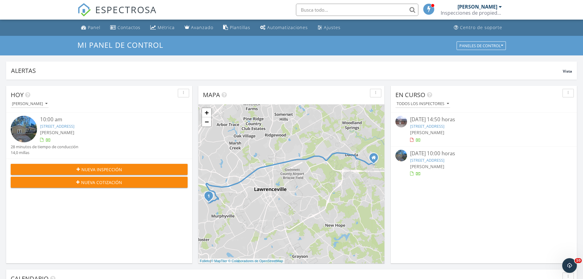 The height and width of the screenshot is (279, 583). What do you see at coordinates (401, 122) in the screenshot?
I see `img: 9574726%2Freports%2Fbba95d84-962d-4244-b837-a018a137094b%2Fcover_photos%2FmUCxBi0lyh5NWbLhd5Ih%2F...` at bounding box center [401, 122].